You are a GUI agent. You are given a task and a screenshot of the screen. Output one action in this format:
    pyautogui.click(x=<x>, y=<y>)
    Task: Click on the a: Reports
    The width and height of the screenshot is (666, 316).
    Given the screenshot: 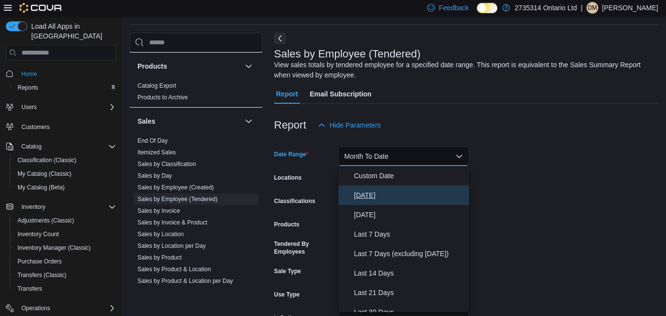 What is the action you would take?
    pyautogui.click(x=28, y=88)
    